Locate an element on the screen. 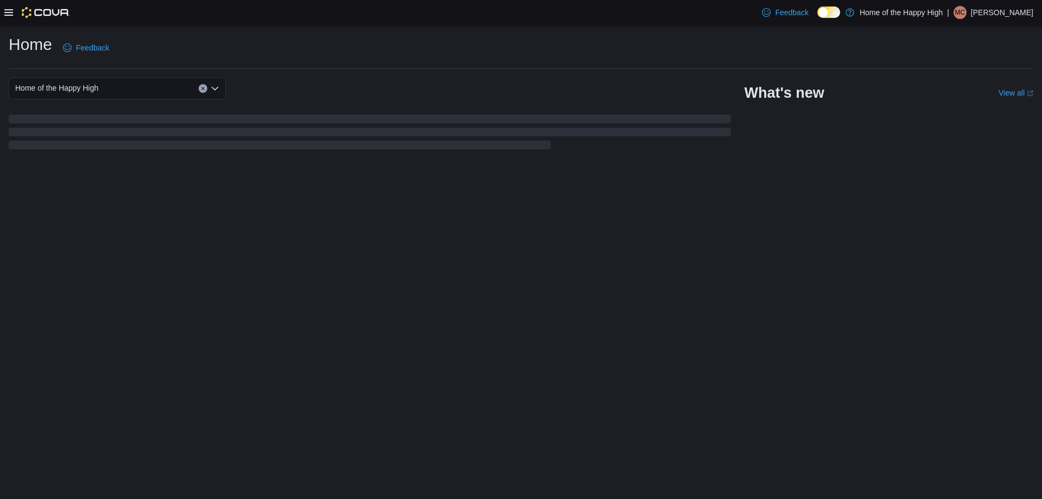  span: MC is located at coordinates (960, 12).